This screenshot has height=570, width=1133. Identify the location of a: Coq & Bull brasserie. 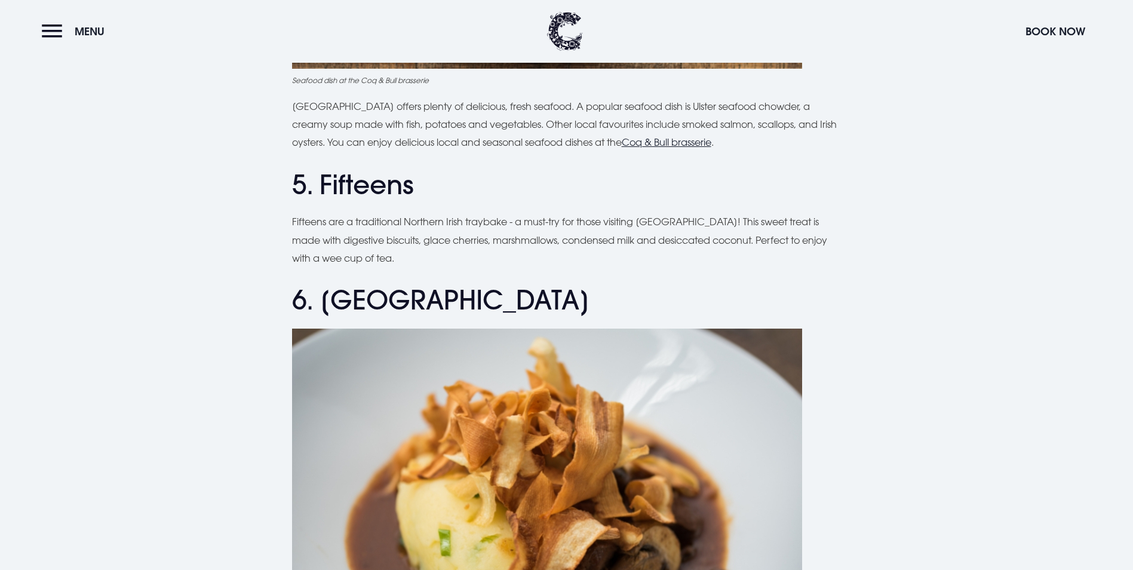
(667, 142).